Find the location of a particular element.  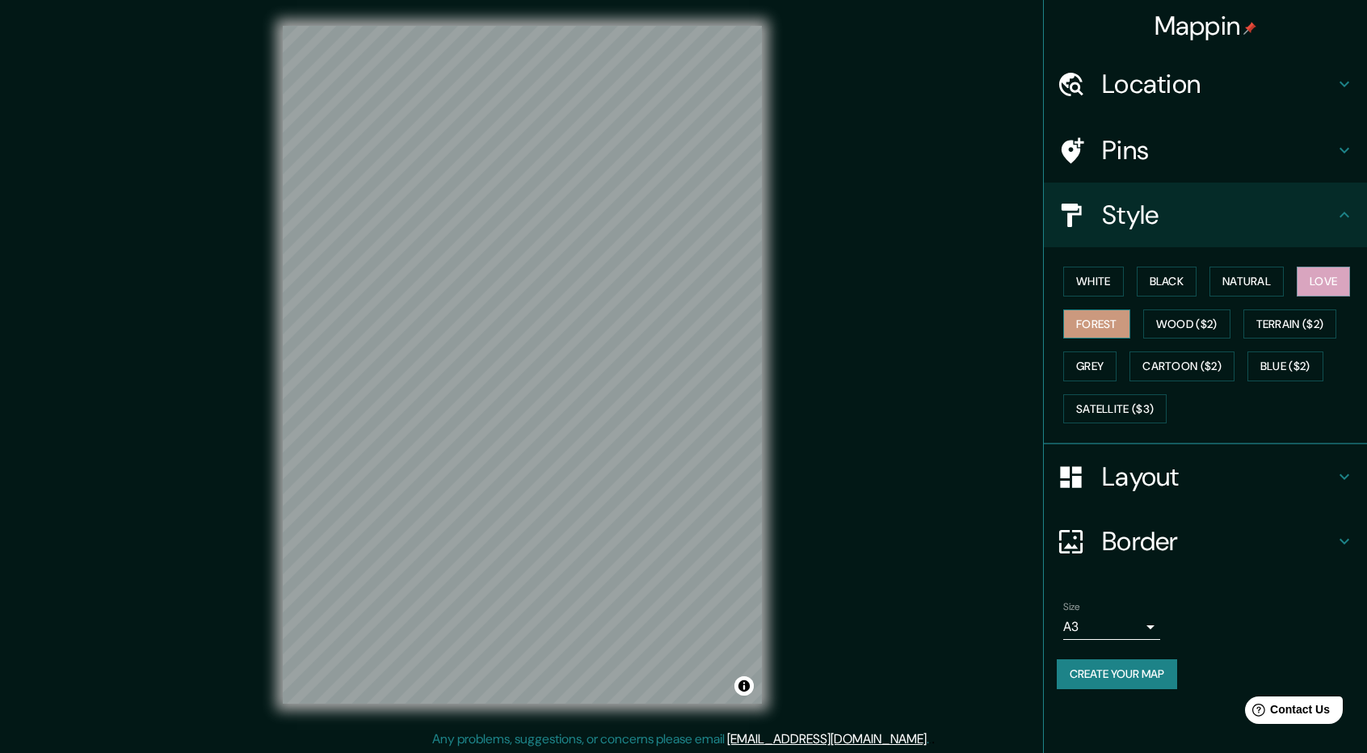

h4: Style is located at coordinates (1218, 215).